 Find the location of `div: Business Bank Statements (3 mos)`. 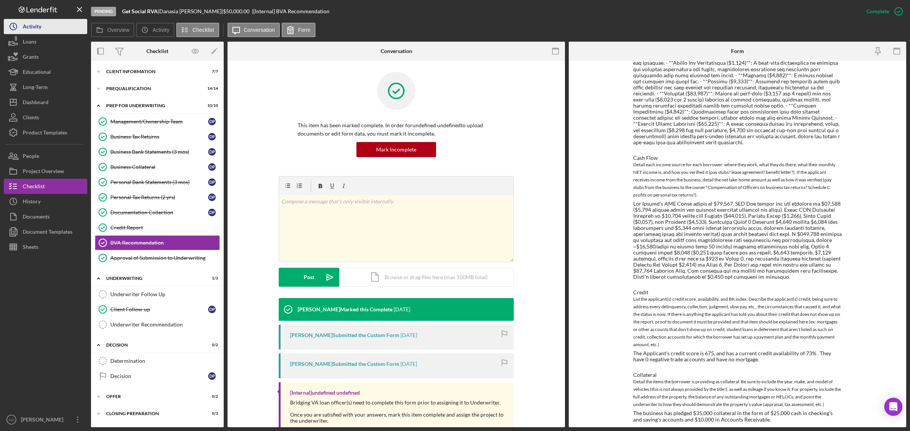

div: Business Bank Statements (3 mos) is located at coordinates (159, 152).